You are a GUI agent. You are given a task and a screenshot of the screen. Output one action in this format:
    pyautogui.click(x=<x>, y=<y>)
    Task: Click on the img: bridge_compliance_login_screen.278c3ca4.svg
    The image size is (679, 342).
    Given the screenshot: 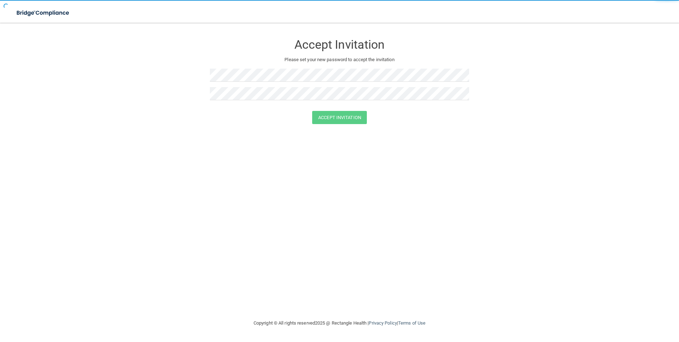 What is the action you would take?
    pyautogui.click(x=43, y=13)
    